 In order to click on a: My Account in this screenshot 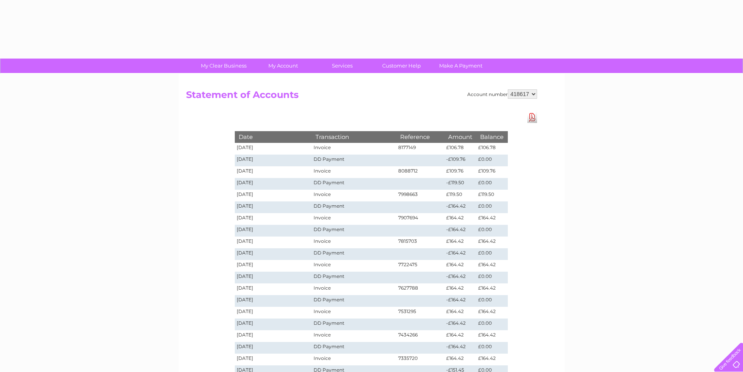, I will do `click(283, 66)`.